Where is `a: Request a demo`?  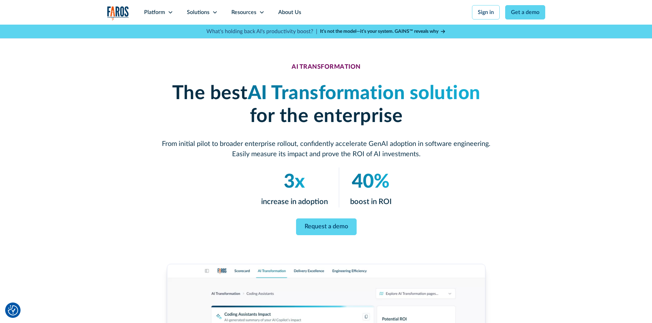
a: Request a demo is located at coordinates (326, 227).